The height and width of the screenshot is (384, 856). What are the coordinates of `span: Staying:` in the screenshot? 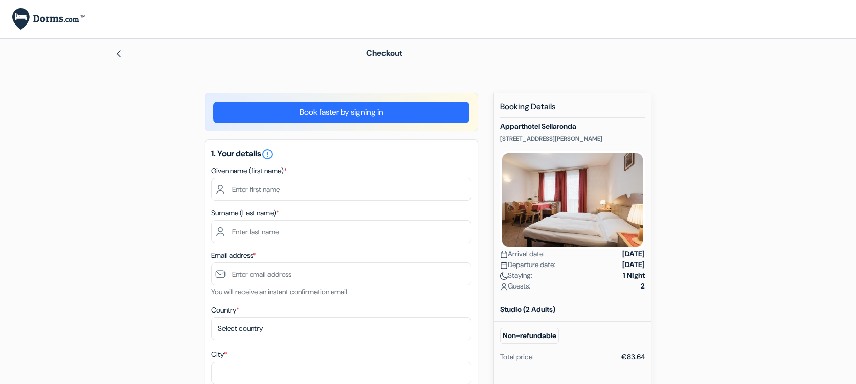 It's located at (516, 275).